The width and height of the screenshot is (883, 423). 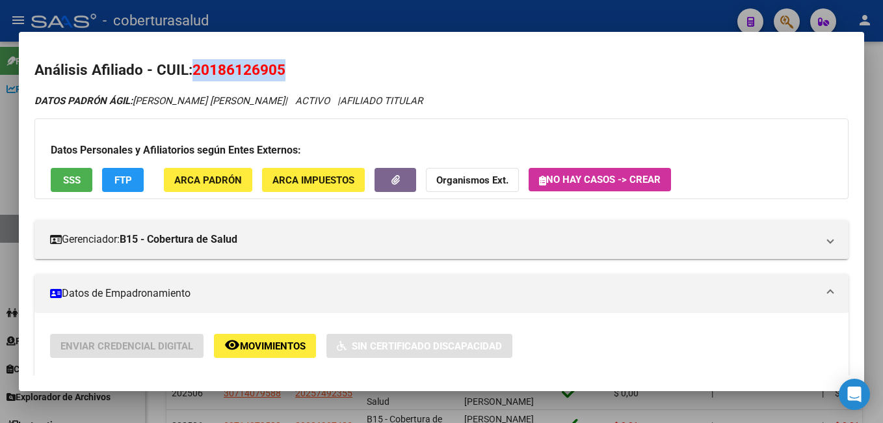 I want to click on button: Organismos Ext., so click(x=472, y=179).